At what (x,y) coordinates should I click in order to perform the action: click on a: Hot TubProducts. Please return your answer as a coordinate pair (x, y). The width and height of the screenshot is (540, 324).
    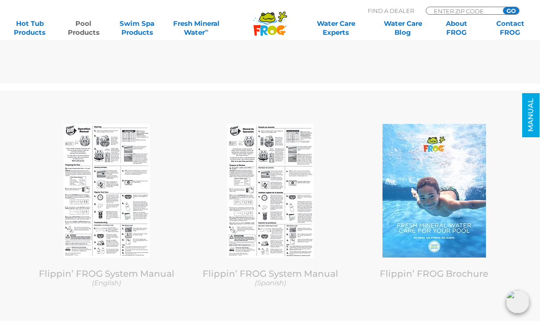
    Looking at the image, I should click on (30, 28).